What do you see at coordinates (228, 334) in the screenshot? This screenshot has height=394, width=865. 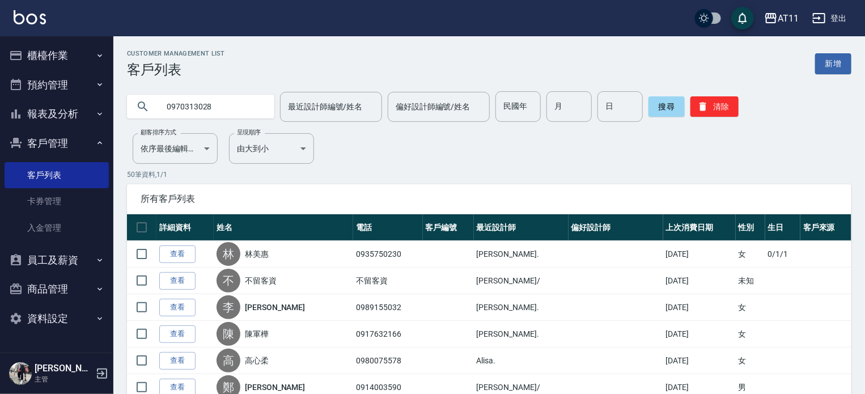 I see `div: 陳` at bounding box center [228, 334].